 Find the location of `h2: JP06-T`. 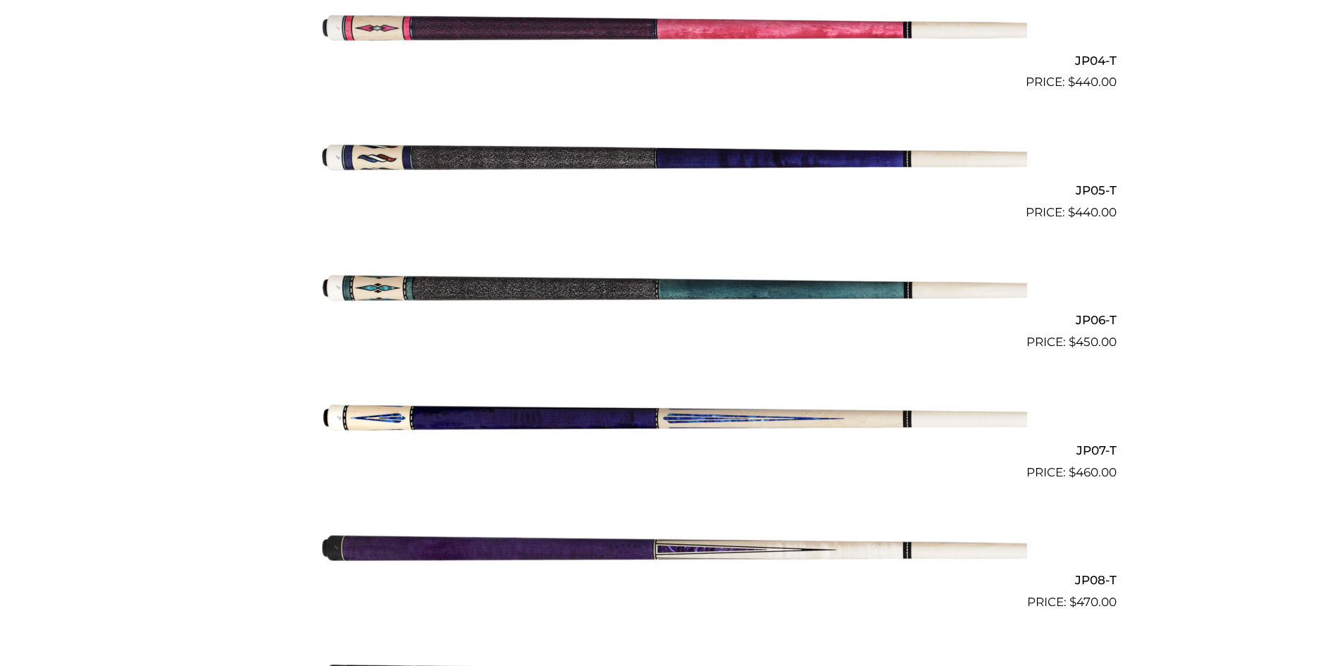

h2: JP06-T is located at coordinates (672, 320).